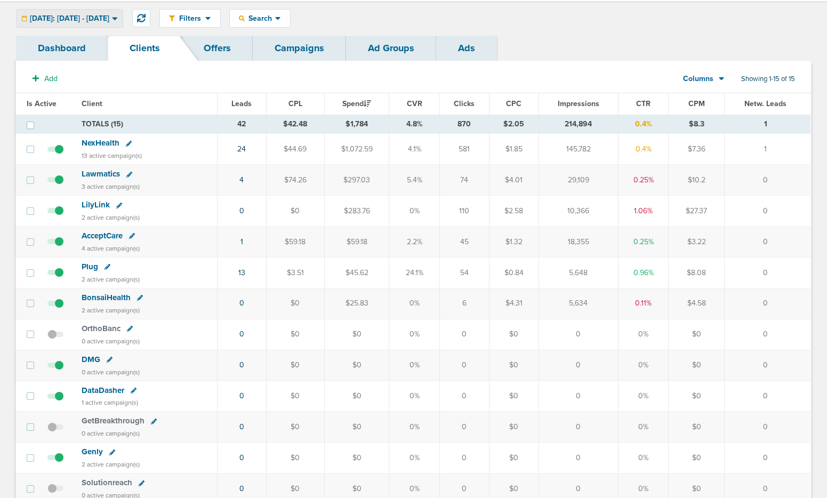 This screenshot has width=827, height=498. I want to click on span: DMG, so click(91, 360).